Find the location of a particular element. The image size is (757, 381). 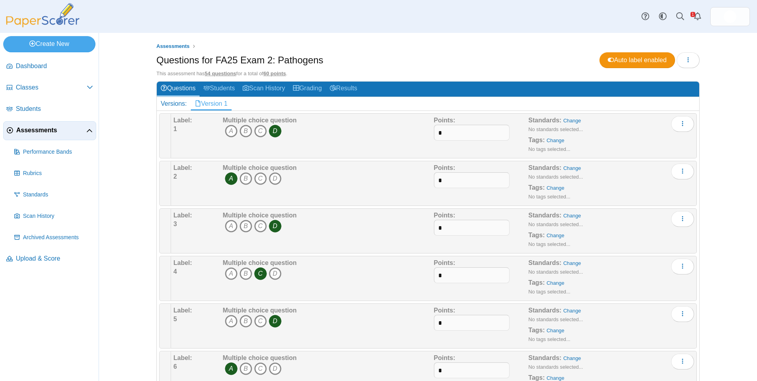

span: Classes is located at coordinates (51, 87).